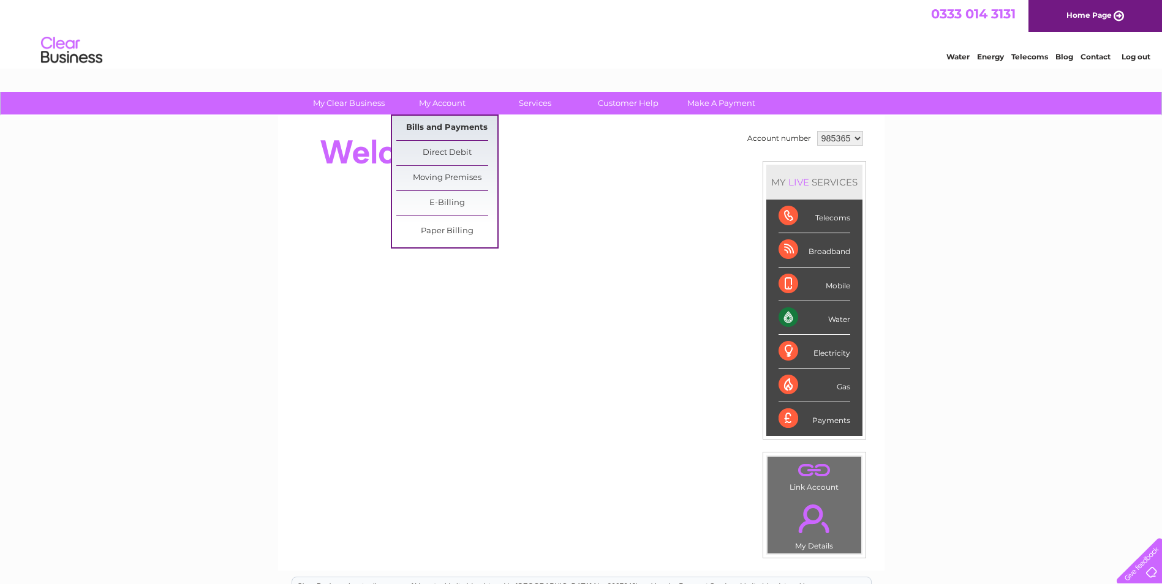 The image size is (1162, 584). Describe the element at coordinates (721, 103) in the screenshot. I see `a: Make A Payment` at that location.